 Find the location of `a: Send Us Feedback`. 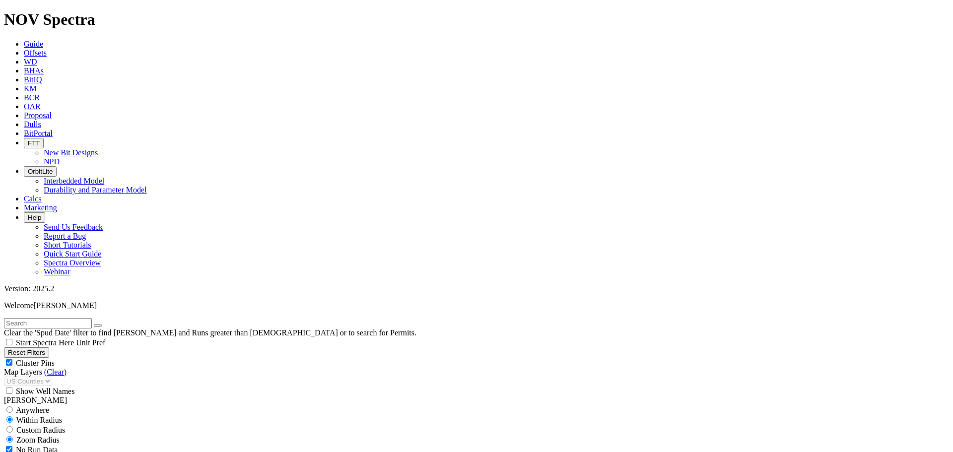

a: Send Us Feedback is located at coordinates (73, 227).